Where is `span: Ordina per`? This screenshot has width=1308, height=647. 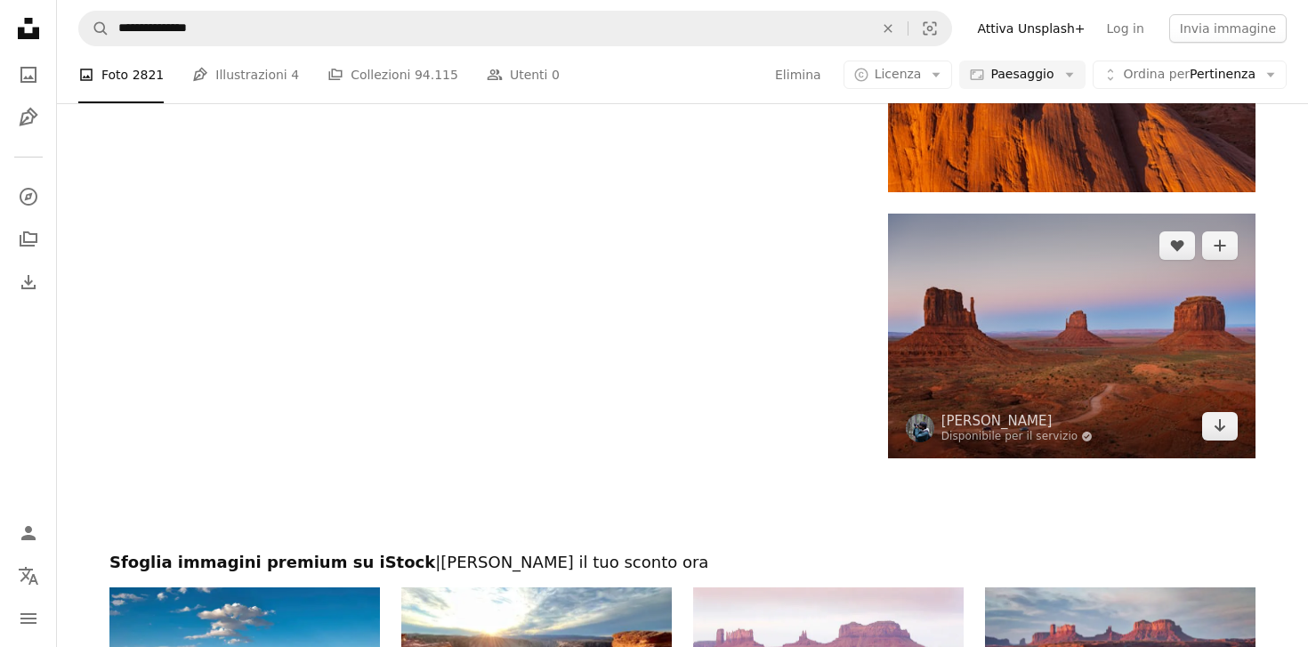
span: Ordina per is located at coordinates (1157, 74).